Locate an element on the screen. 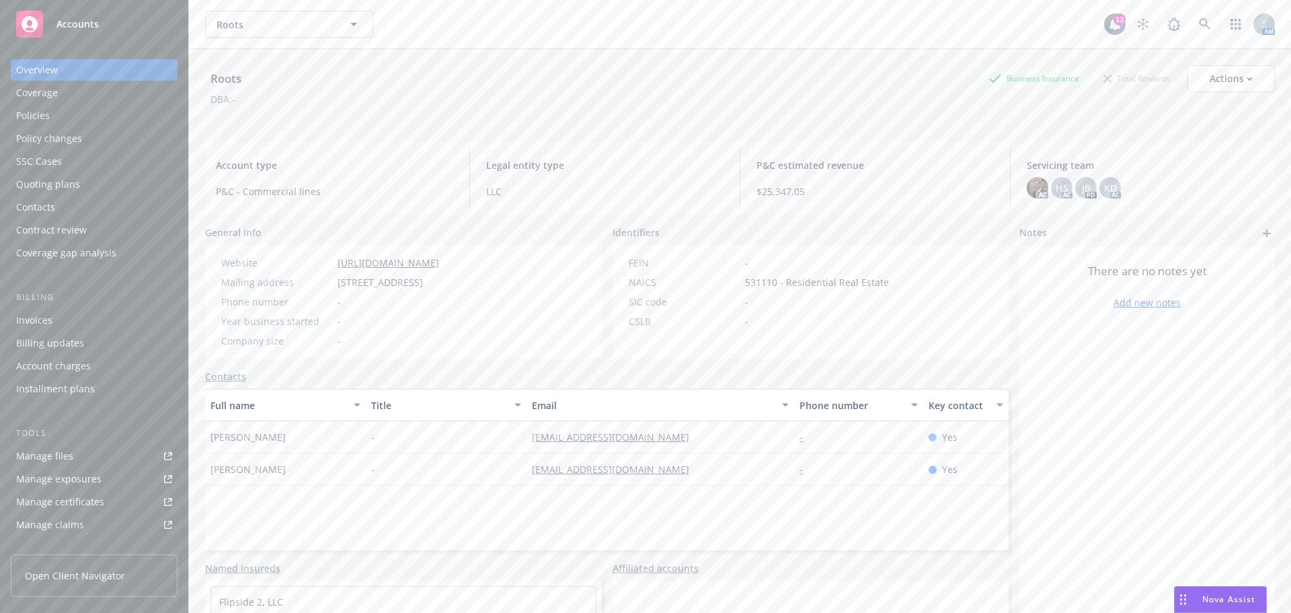 This screenshot has width=1291, height=613. div: Total Rewards is located at coordinates (1137, 78).